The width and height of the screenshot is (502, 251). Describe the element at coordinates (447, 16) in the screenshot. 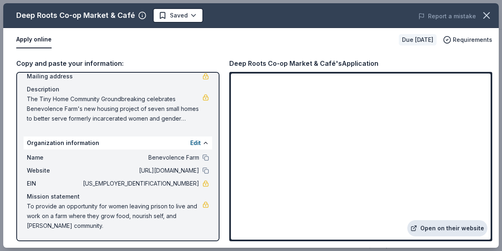

I see `button: Report a mistake` at that location.